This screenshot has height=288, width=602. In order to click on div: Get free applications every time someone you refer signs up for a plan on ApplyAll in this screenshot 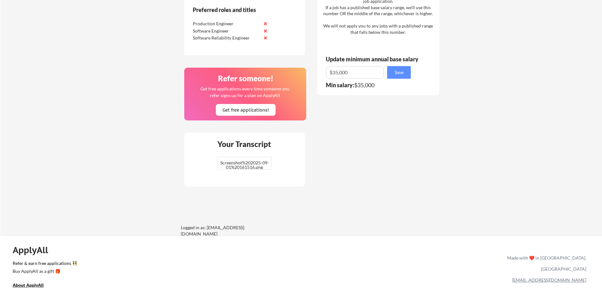, I will do `click(245, 92)`.